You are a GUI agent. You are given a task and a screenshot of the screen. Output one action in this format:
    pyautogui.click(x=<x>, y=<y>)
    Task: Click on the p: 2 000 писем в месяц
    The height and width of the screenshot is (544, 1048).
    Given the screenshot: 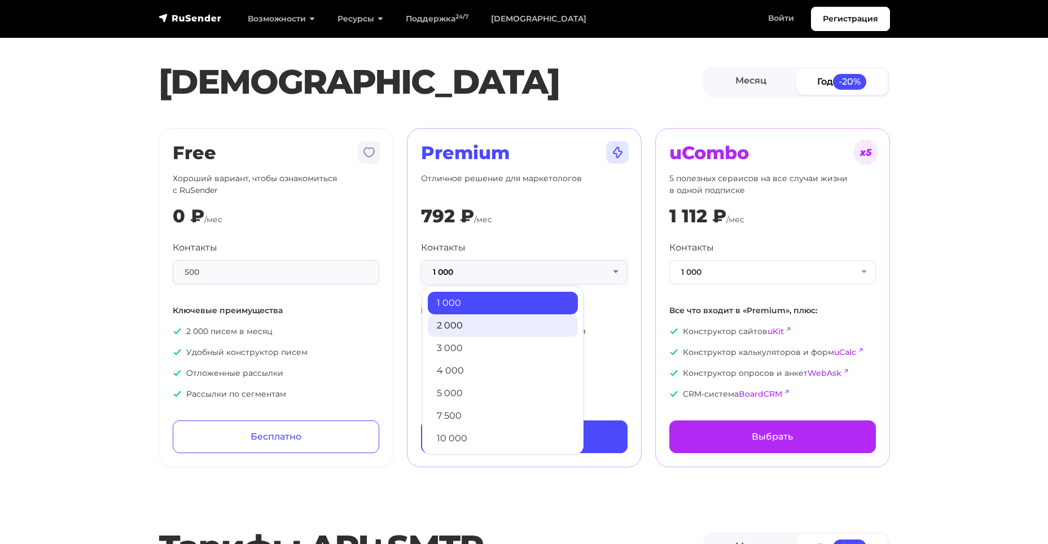 What is the action you would take?
    pyautogui.click(x=276, y=331)
    